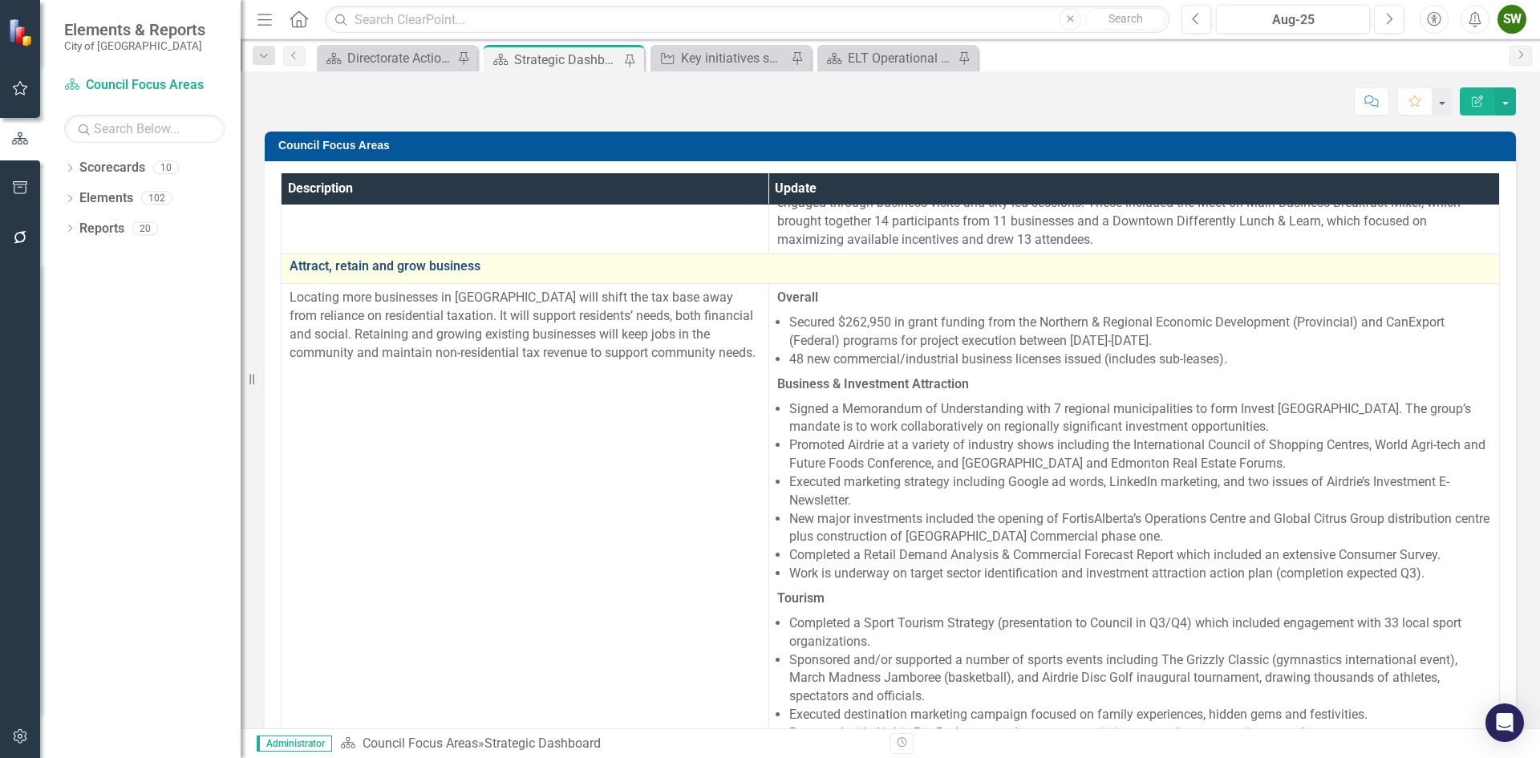 This screenshot has height=758, width=1540. What do you see at coordinates (873, 384) in the screenshot?
I see `strong: Business & Investment Attraction` at bounding box center [873, 384].